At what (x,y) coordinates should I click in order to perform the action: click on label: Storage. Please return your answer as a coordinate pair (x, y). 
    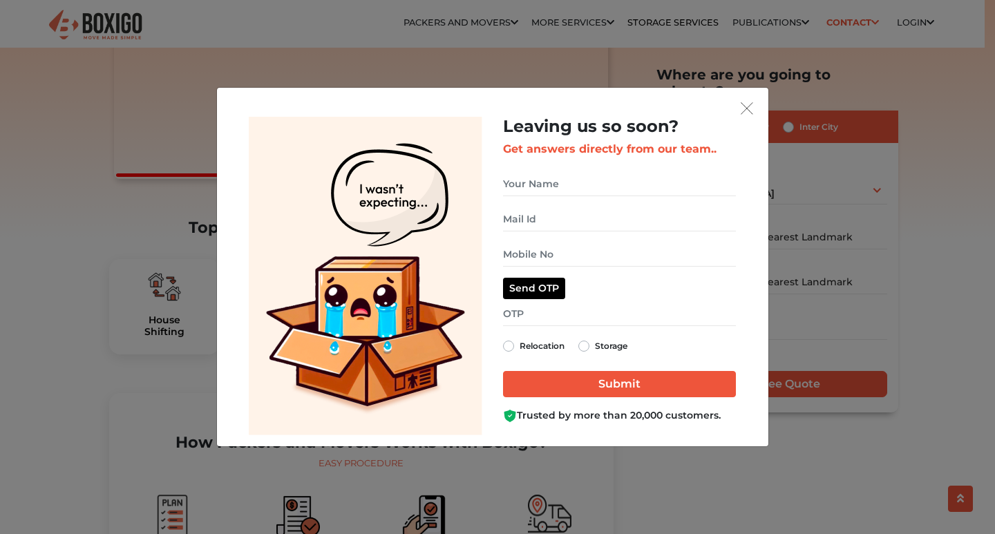
    Looking at the image, I should click on (611, 346).